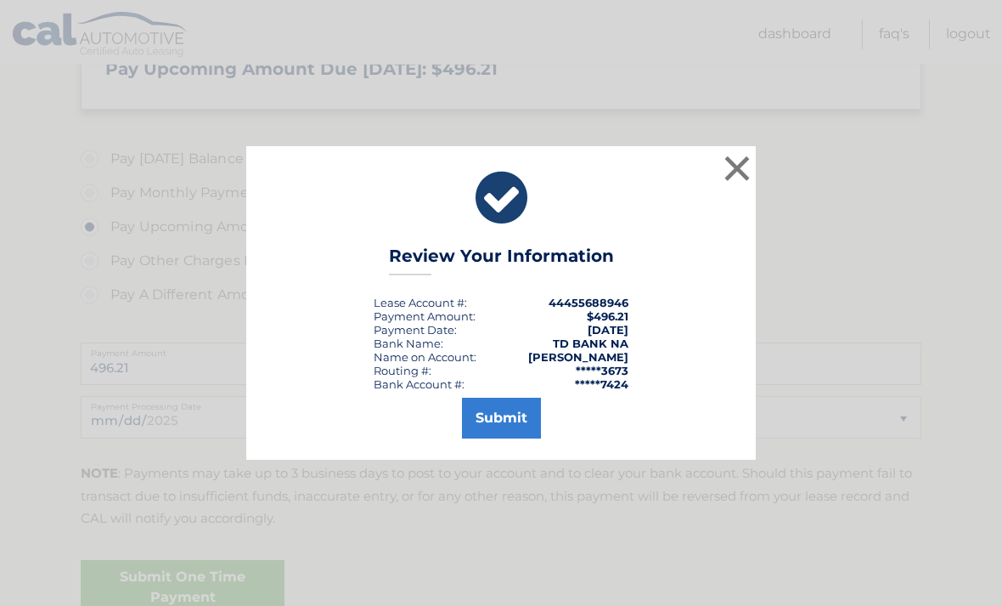  I want to click on div: Name on Account:, so click(425, 357).